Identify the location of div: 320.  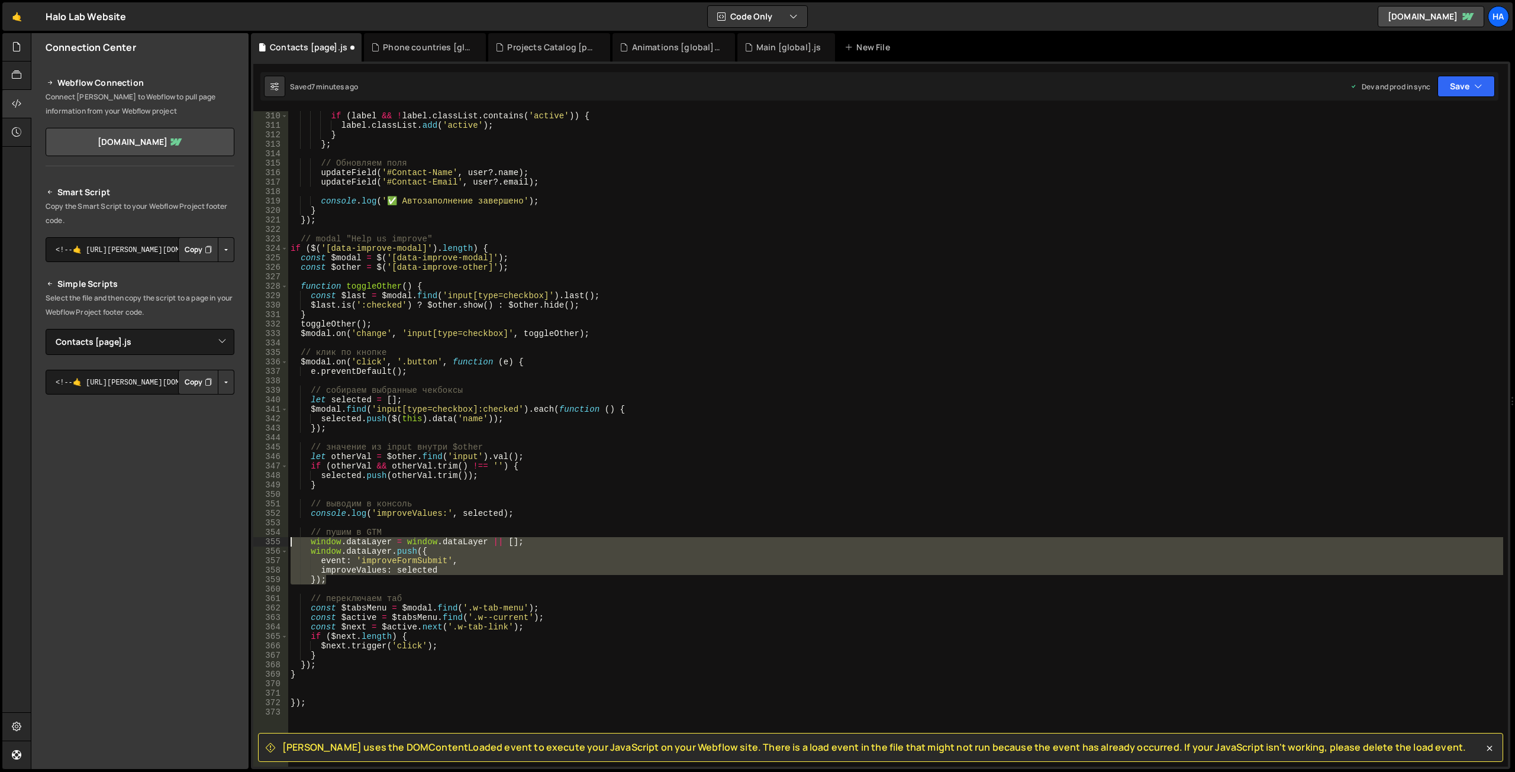
(270, 211).